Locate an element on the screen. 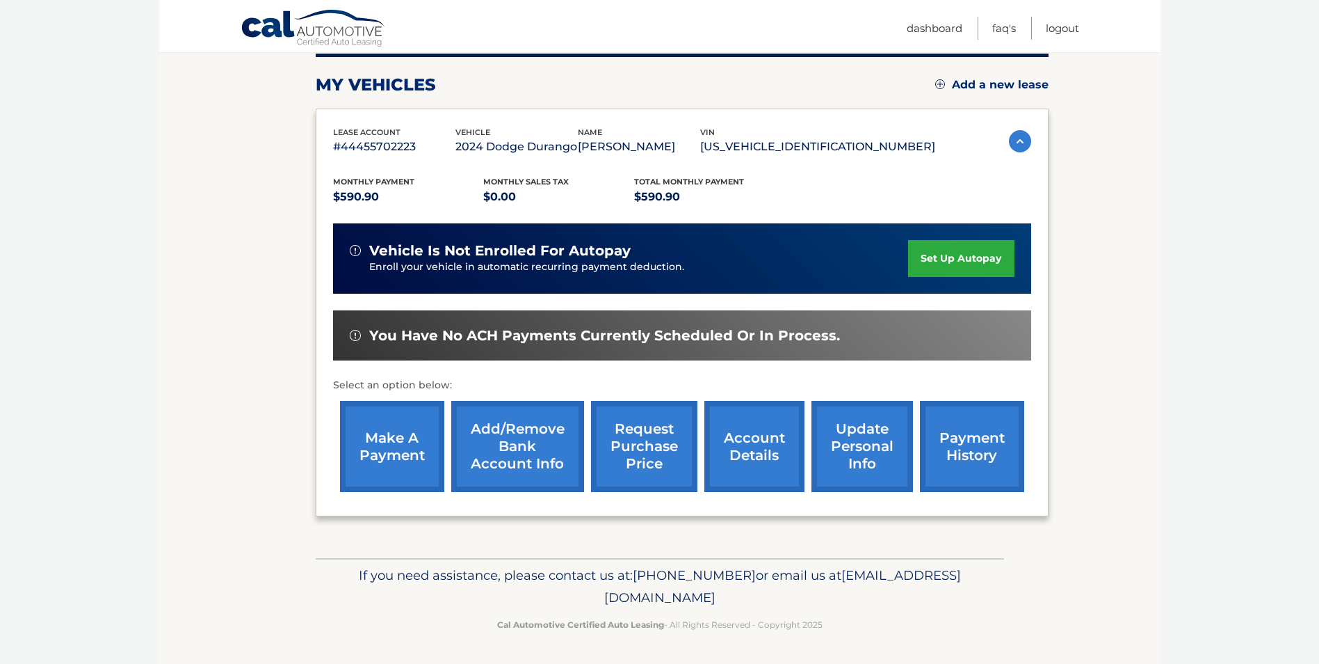 The height and width of the screenshot is (664, 1319). a: Add a new lease is located at coordinates (992, 85).